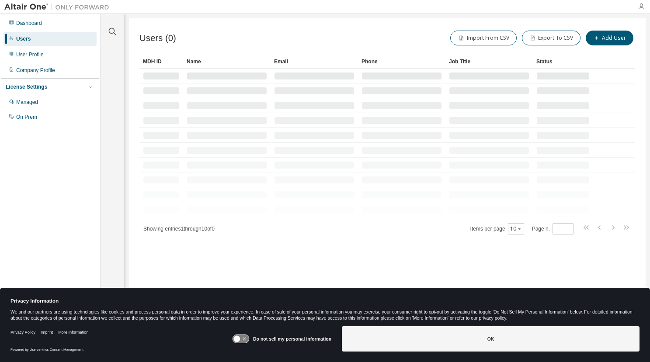 The image size is (650, 362). Describe the element at coordinates (489, 62) in the screenshot. I see `div: Job Title` at that location.